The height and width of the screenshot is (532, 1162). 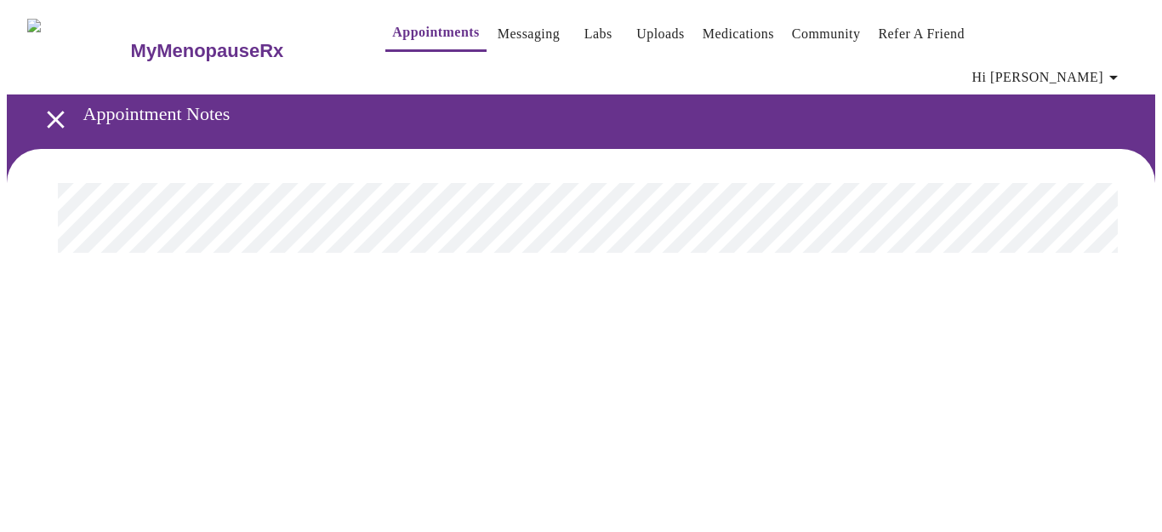 What do you see at coordinates (208, 51) in the screenshot?
I see `h3: MyMenopauseRx` at bounding box center [208, 51].